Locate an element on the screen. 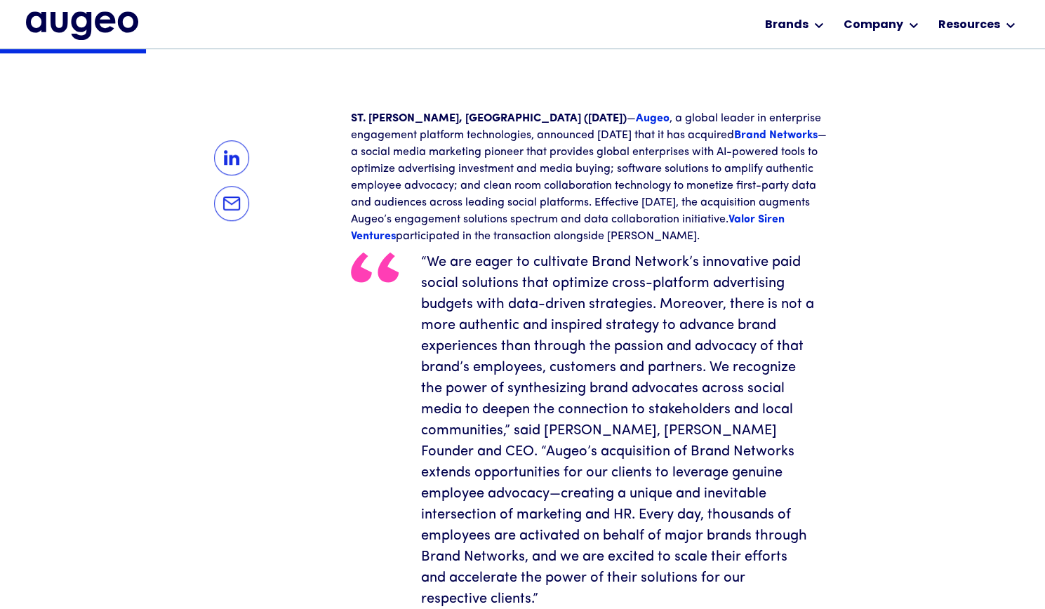 This screenshot has height=609, width=1045. img: Augeo's full logo in midnight blue. is located at coordinates (82, 25).